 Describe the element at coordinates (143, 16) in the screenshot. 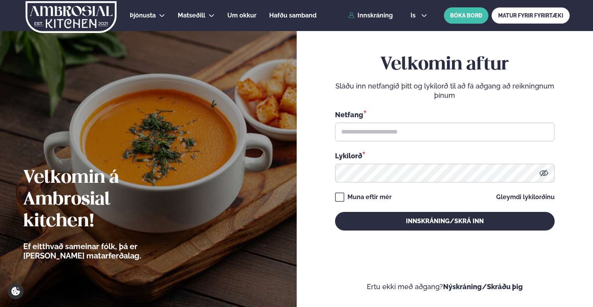

I see `a: Þjónusta` at that location.